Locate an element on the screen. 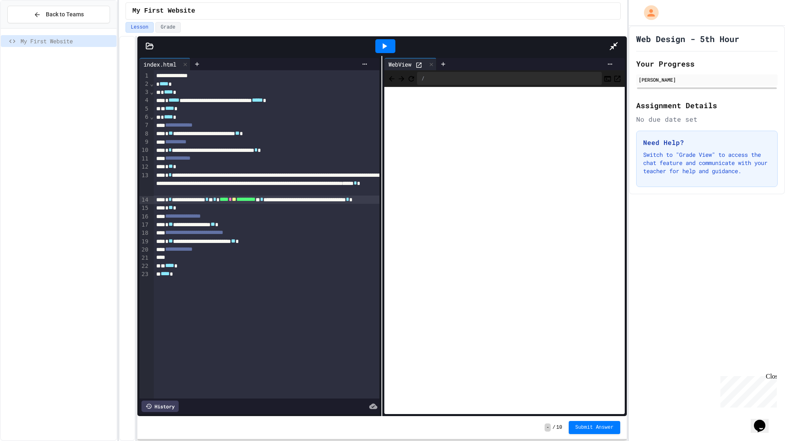 The image size is (785, 441). div: My Account is located at coordinates (648, 13).